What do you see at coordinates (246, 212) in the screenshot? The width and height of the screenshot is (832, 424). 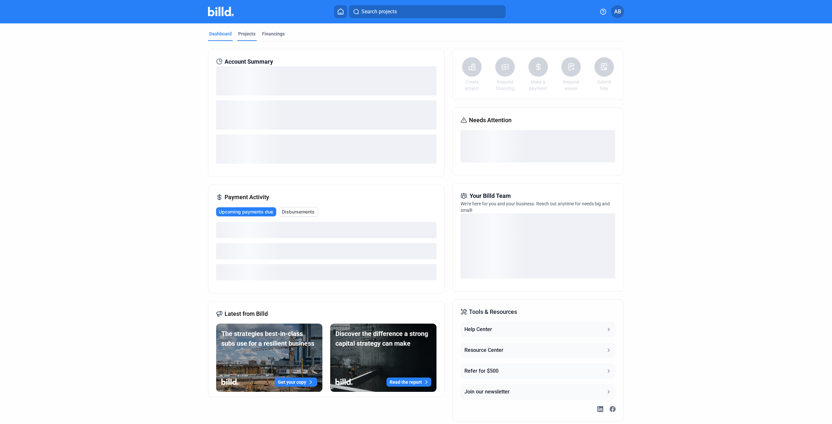 I see `span: Upcoming payments due` at bounding box center [246, 212].